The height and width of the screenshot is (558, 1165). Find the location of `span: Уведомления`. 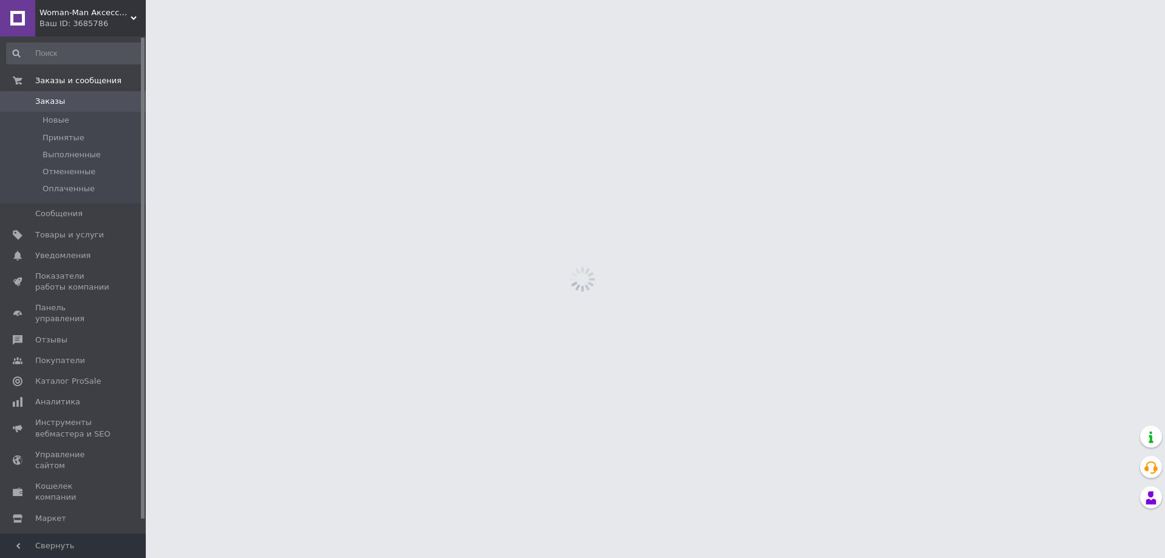

span: Уведомления is located at coordinates (63, 256).